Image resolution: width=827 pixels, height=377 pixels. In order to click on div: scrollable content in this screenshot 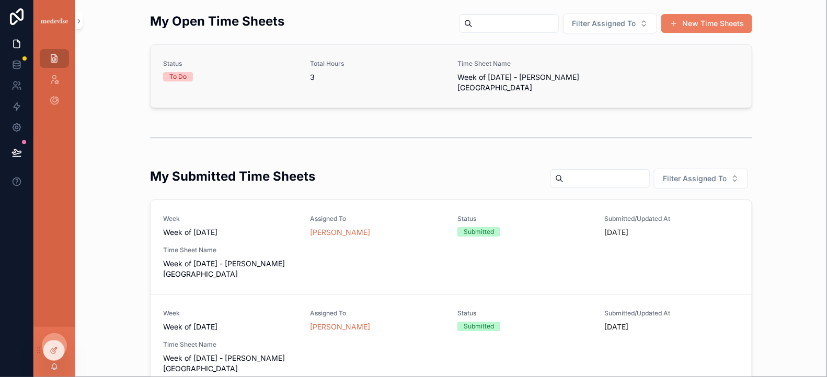, I will do `click(54, 83)`.